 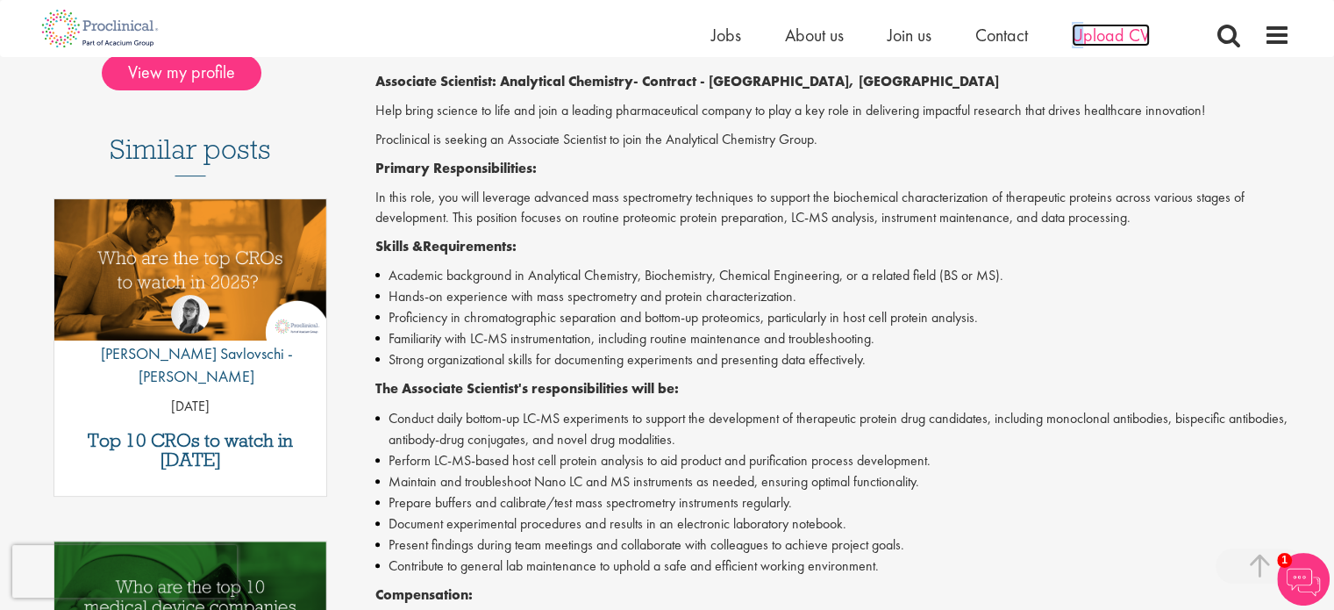 I want to click on li: Document experimental procedures and results in an electronic laboratory notebook., so click(x=832, y=524).